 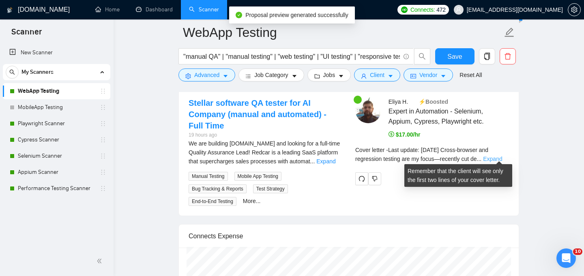 What do you see at coordinates (508, 56) in the screenshot?
I see `button: delete` at bounding box center [508, 56].